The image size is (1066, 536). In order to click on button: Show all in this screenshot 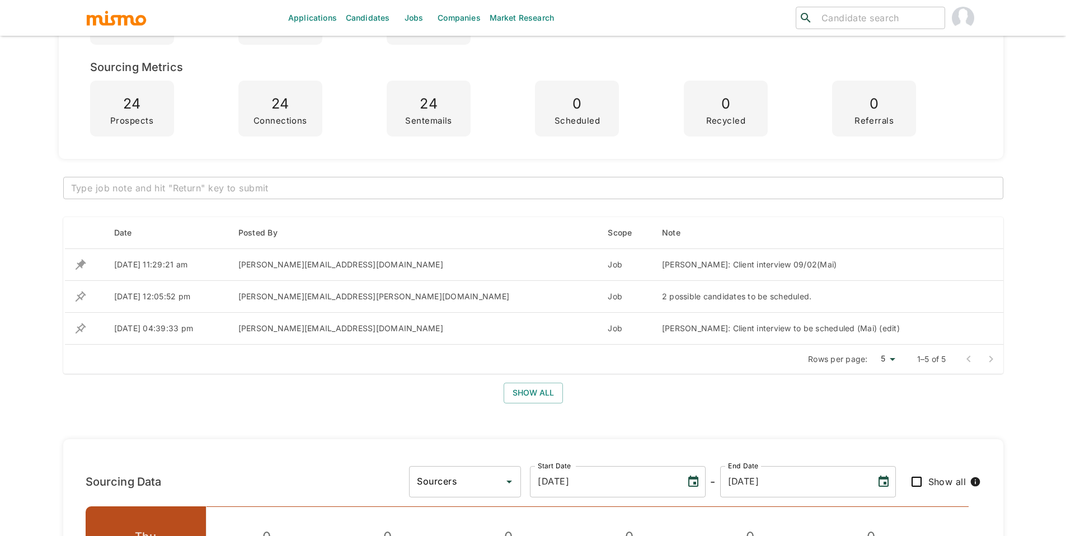, I will do `click(533, 393)`.